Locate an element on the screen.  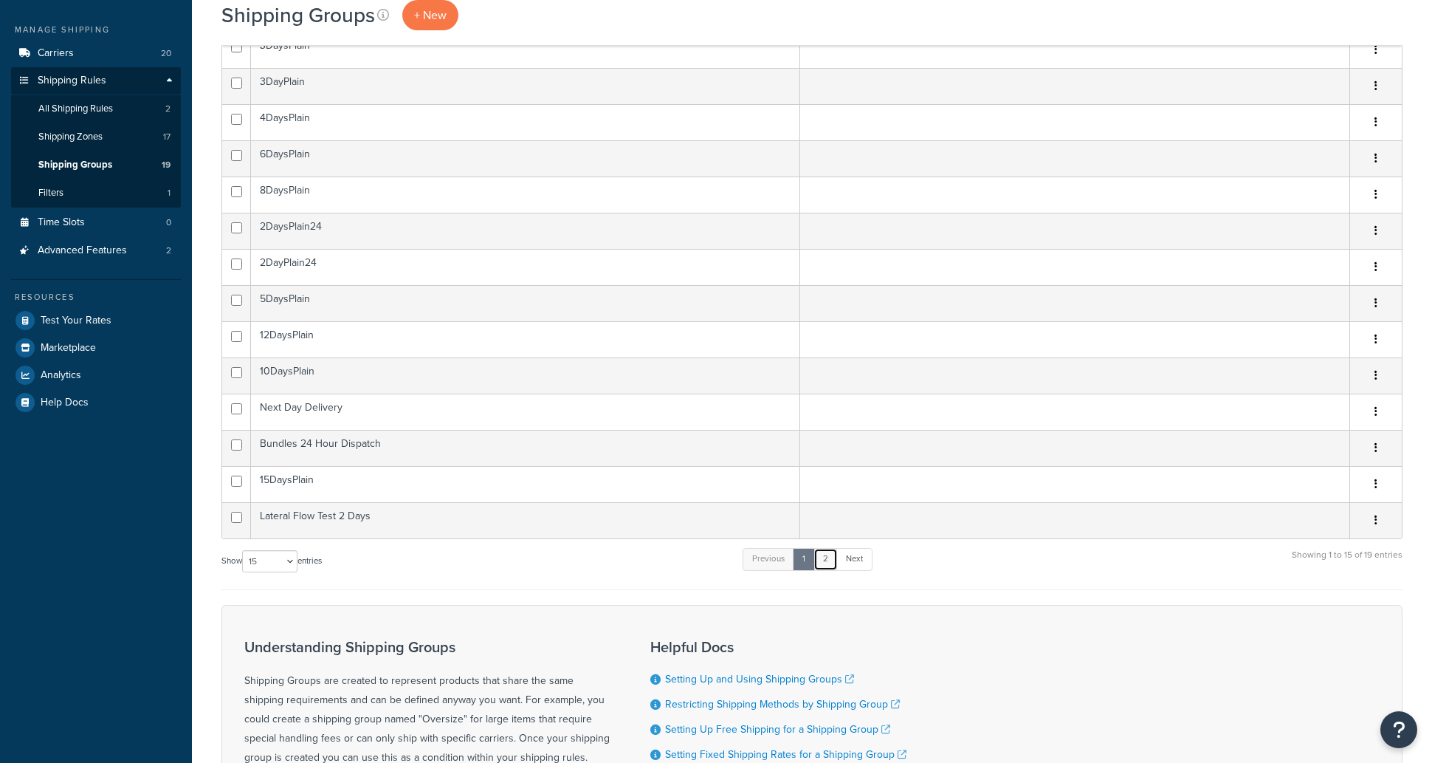
a: Setting Up and Using Shipping Groups is located at coordinates (760, 678).